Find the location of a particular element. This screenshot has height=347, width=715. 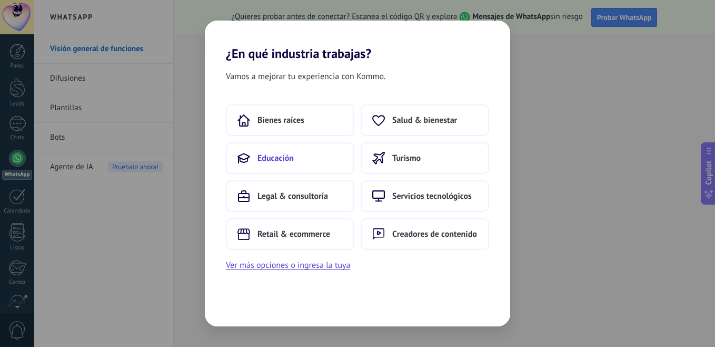

button: Legal & consultoría is located at coordinates (290, 196).